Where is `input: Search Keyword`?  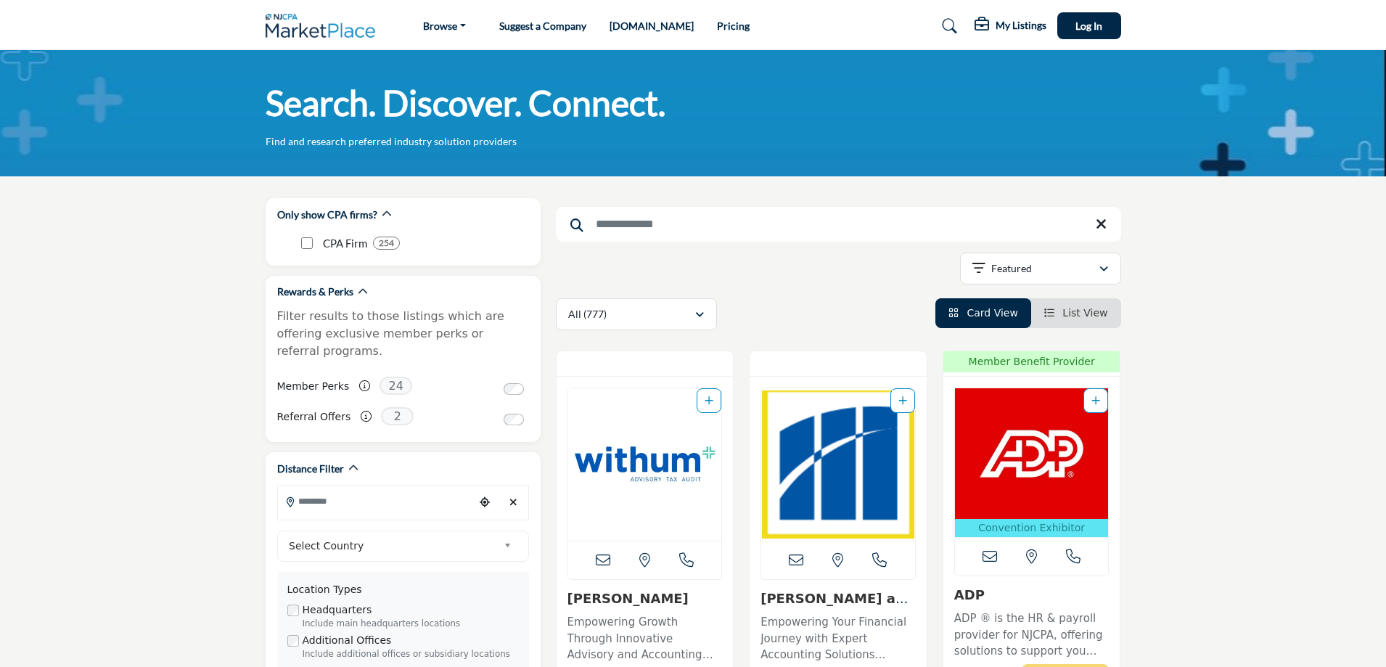 input: Search Keyword is located at coordinates (838, 224).